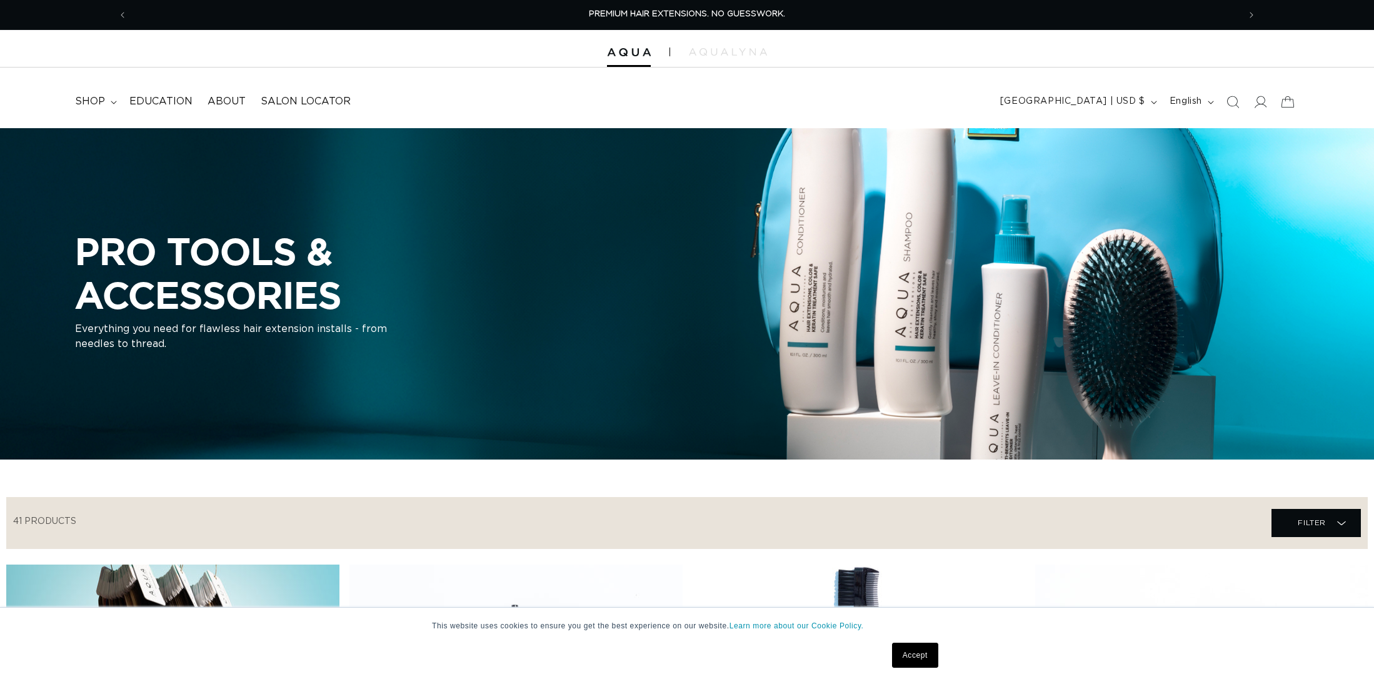  I want to click on p: Everything you need for flawless hair extension installs - from needles to thread., so click(231, 337).